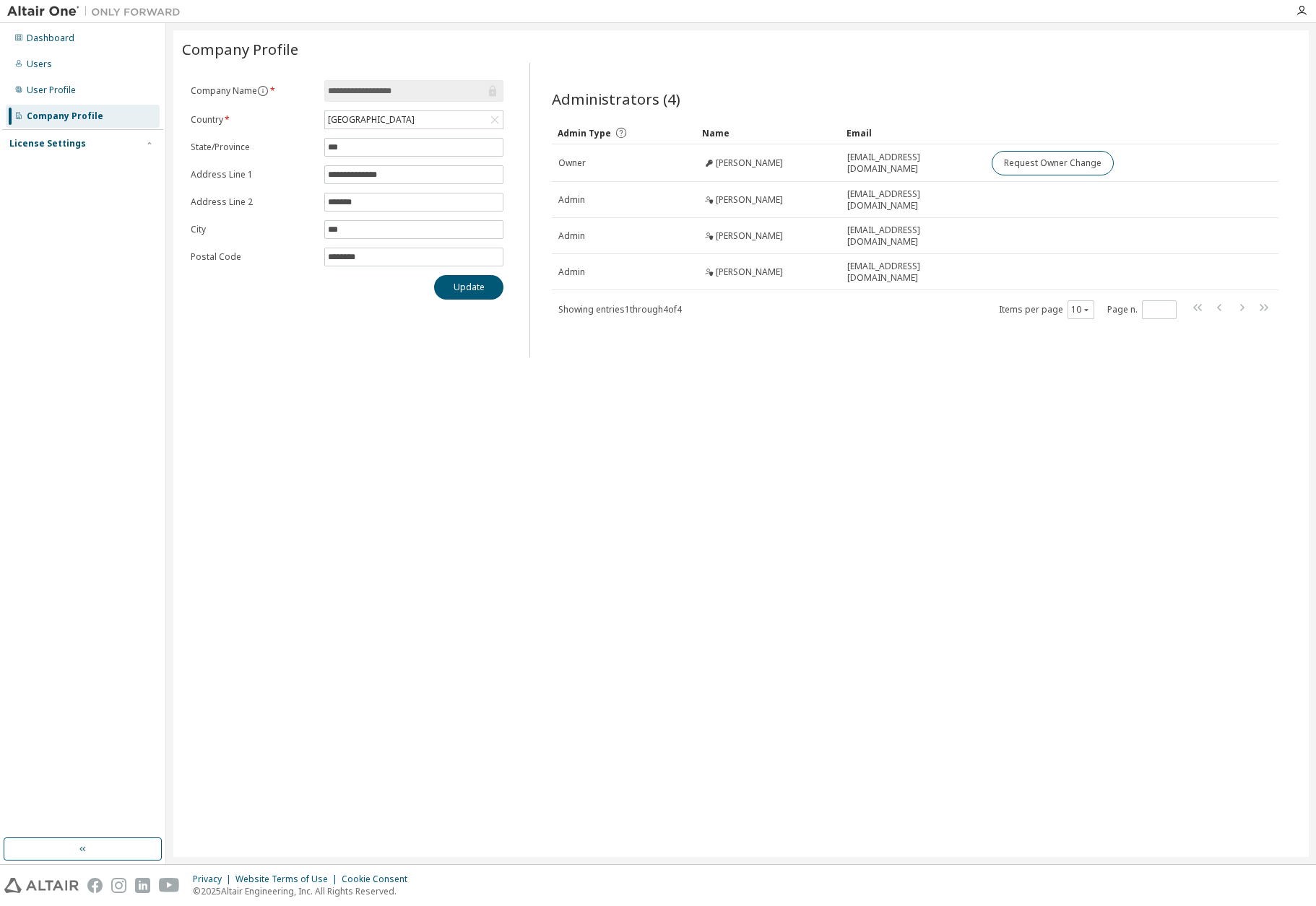  I want to click on span: Page n., so click(1142, 310).